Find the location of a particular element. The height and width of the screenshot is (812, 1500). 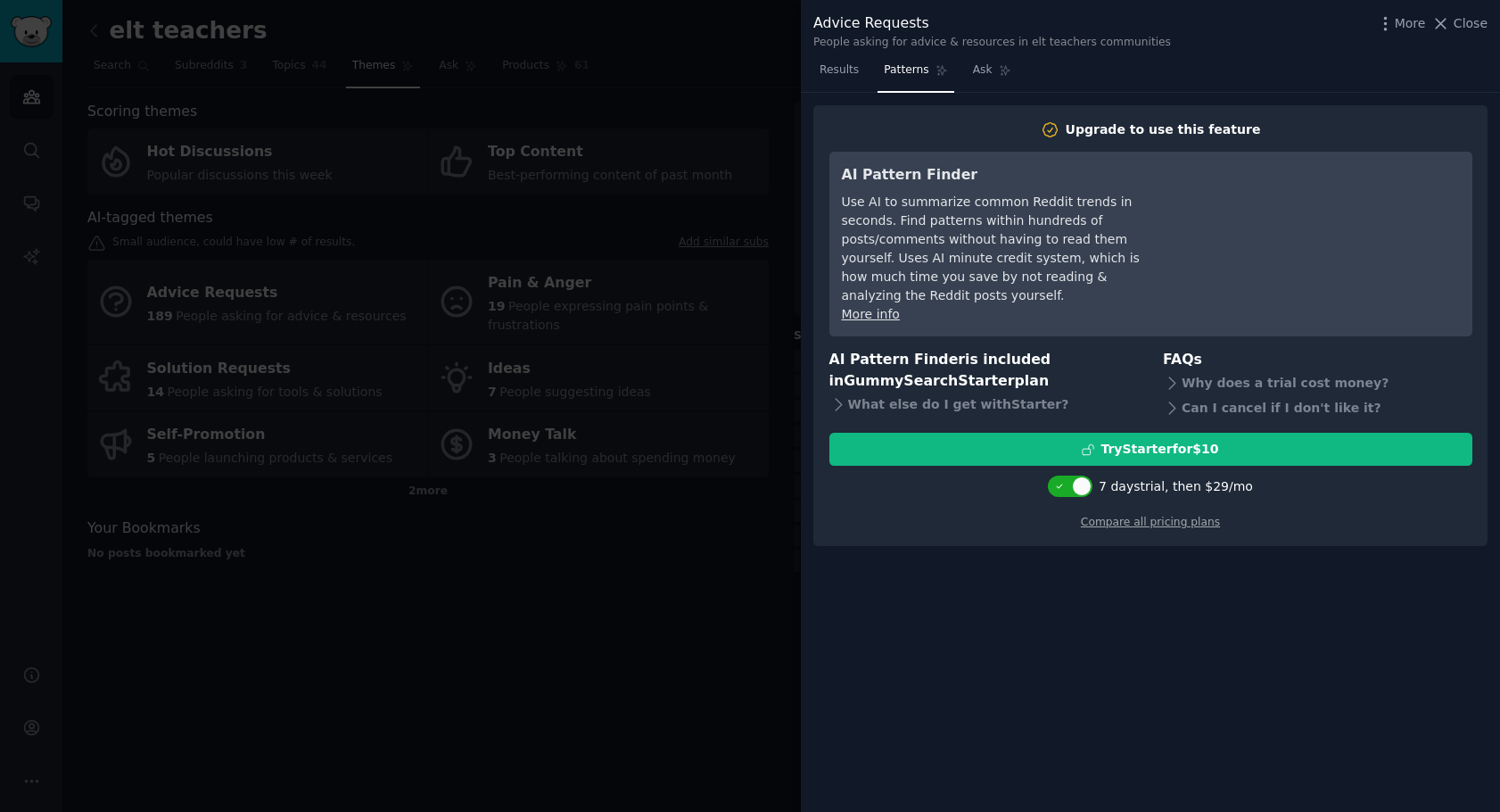

div: Use AI to summarize common Reddit trends in seconds. Find patterns within hundreds of posts/comme... is located at coordinates (1004, 249).